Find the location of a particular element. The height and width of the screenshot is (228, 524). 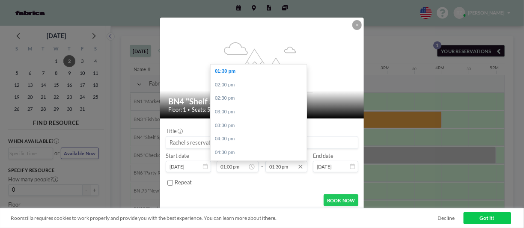

div: 02:00 pm is located at coordinates (261, 85).